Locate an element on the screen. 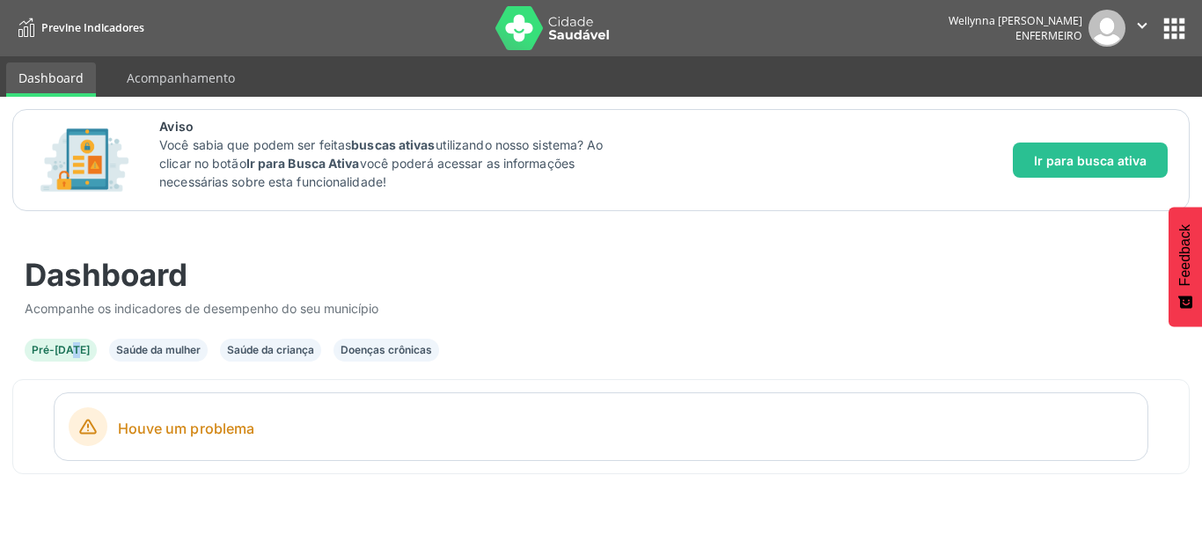 The height and width of the screenshot is (534, 1202). strong: Ir para Busca Ativa is located at coordinates (303, 163).